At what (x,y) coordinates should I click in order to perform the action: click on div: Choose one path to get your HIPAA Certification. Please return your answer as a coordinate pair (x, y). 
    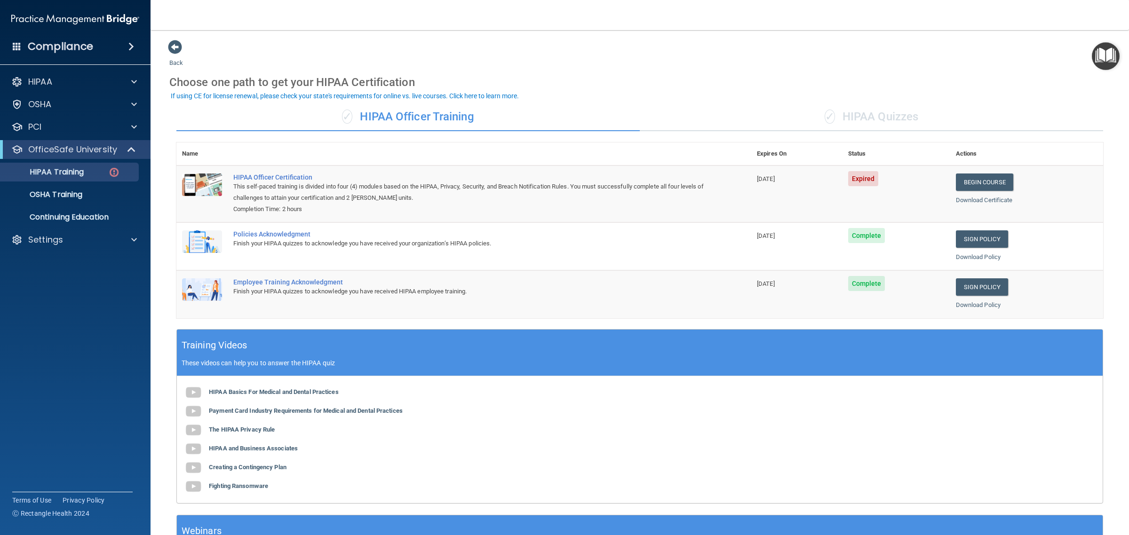
    Looking at the image, I should click on (640, 82).